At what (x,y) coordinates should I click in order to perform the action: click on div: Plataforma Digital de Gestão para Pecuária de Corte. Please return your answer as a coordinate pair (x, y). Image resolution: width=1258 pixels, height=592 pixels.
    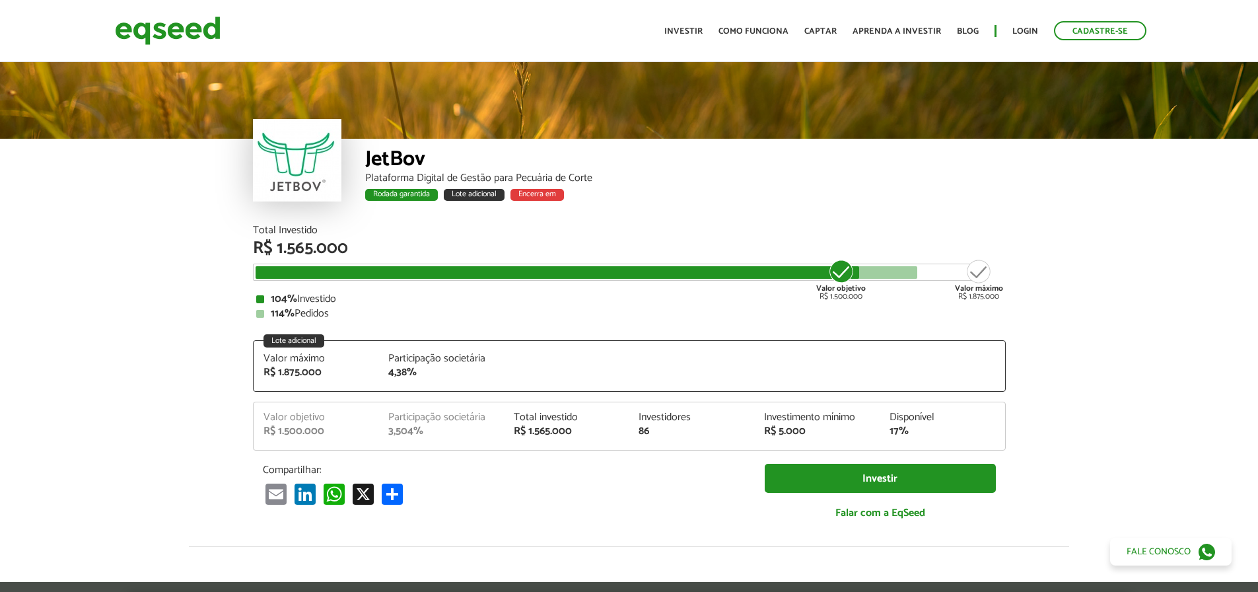
    Looking at the image, I should click on (686, 178).